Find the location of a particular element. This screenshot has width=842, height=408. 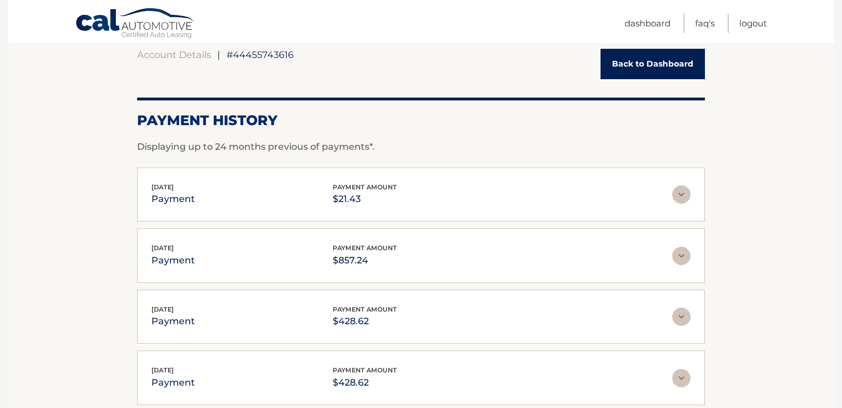

span: #44455743616 is located at coordinates (260, 55).